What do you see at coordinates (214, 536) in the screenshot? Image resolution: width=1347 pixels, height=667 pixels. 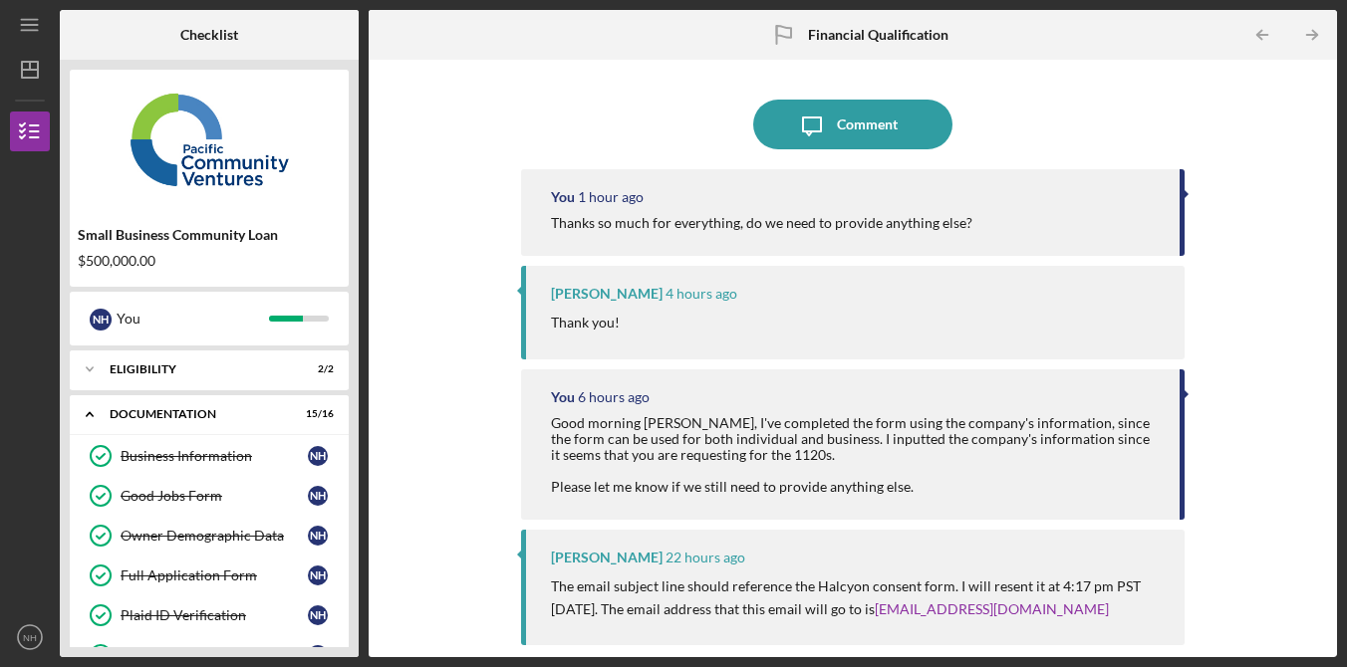 I see `div: Owner Demographic Data` at bounding box center [214, 536].